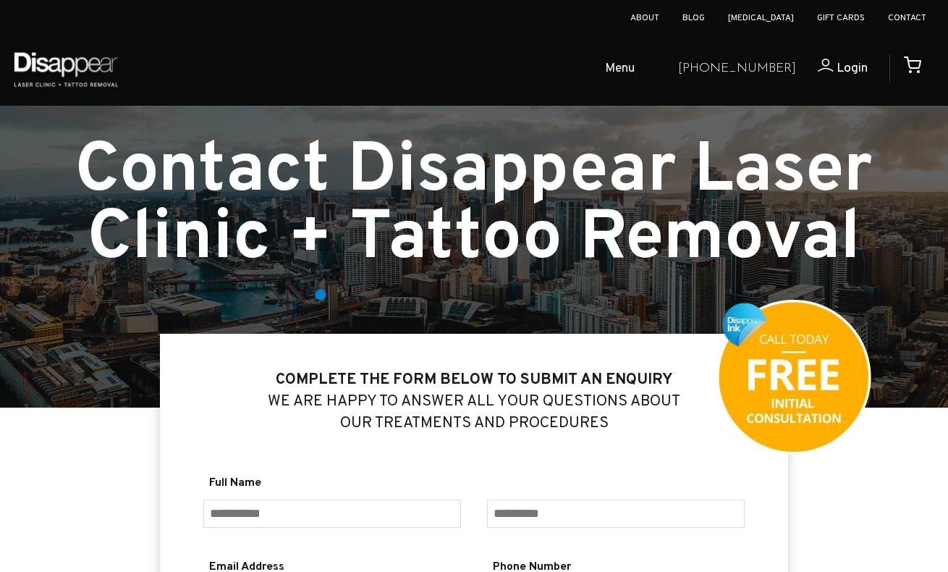 Image resolution: width=948 pixels, height=572 pixels. What do you see at coordinates (474, 401) in the screenshot?
I see `big: We are happy to answer all your questions about our treatments and Procedures` at bounding box center [474, 401].